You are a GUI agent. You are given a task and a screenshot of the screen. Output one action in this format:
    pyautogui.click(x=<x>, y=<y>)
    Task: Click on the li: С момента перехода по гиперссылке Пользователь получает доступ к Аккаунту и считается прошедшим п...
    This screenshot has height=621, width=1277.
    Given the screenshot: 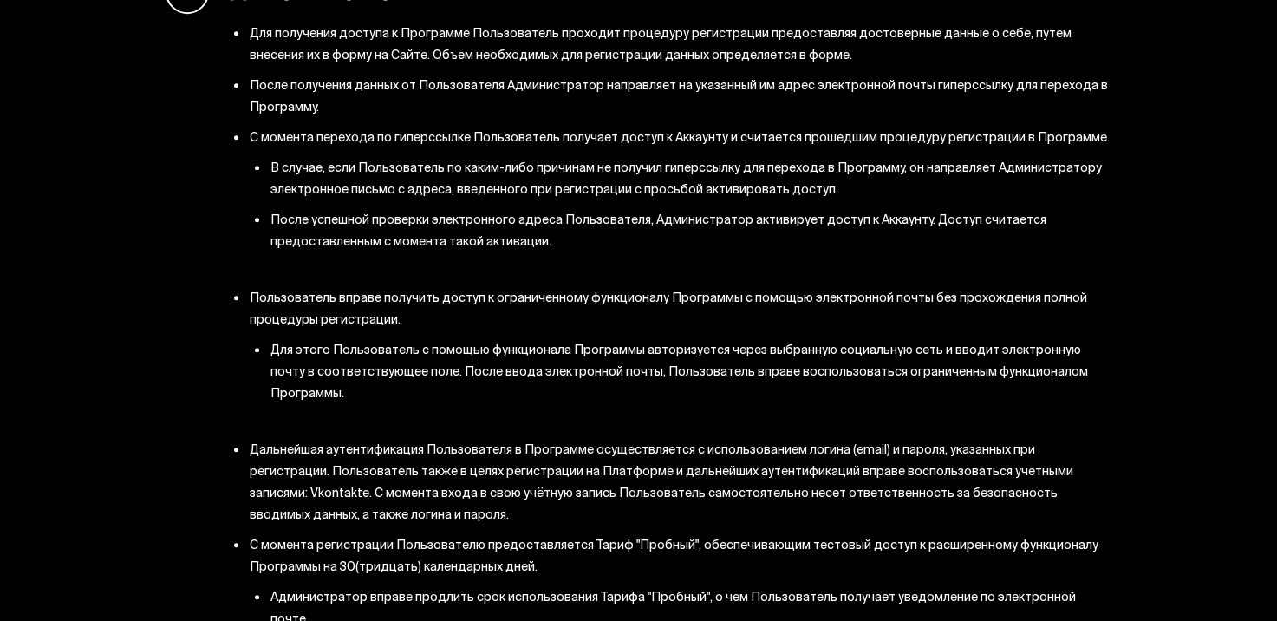 What is the action you would take?
    pyautogui.click(x=679, y=190)
    